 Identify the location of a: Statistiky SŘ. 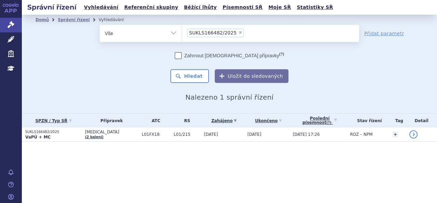
(315, 7).